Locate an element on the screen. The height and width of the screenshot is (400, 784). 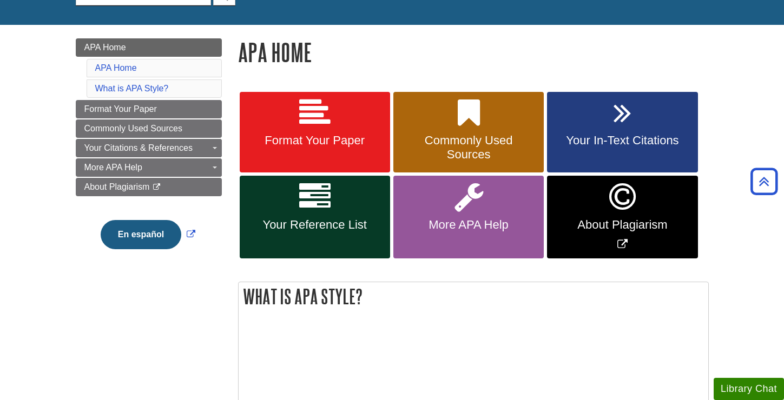
a: What is APA Style? is located at coordinates (132, 88).